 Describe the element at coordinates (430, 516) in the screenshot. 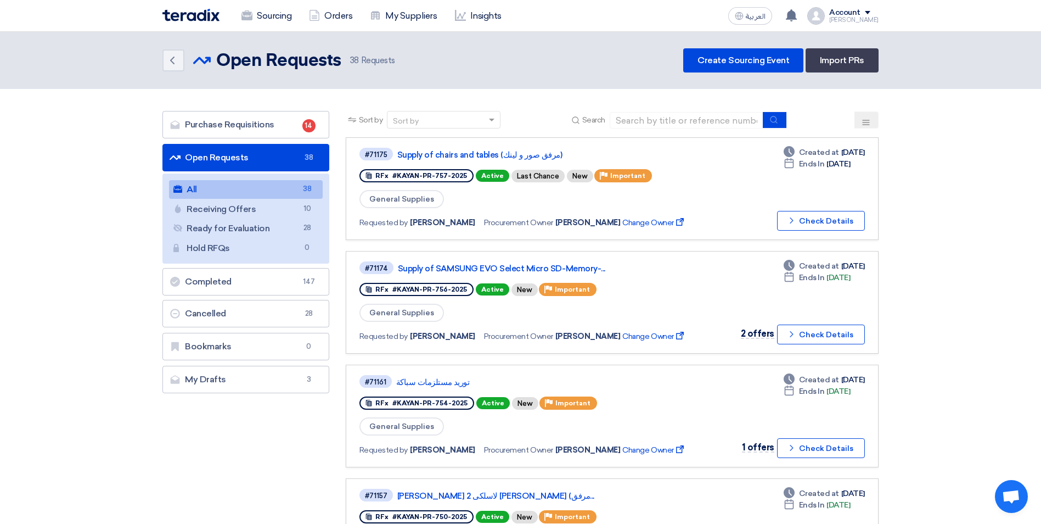

I see `span: #KAYAN-PR-750-2025` at that location.